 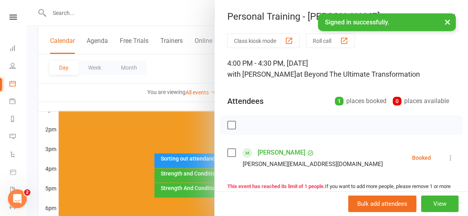 What do you see at coordinates (18, 102) in the screenshot?
I see `a: Payments` at bounding box center [18, 102].